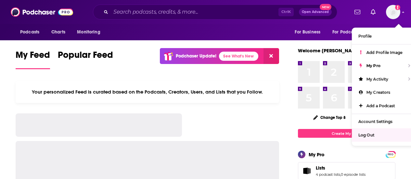 Image resolution: width=411 pixels, height=179 pixels. Describe the element at coordinates (328, 174) in the screenshot. I see `a: 4 podcast lists` at that location.